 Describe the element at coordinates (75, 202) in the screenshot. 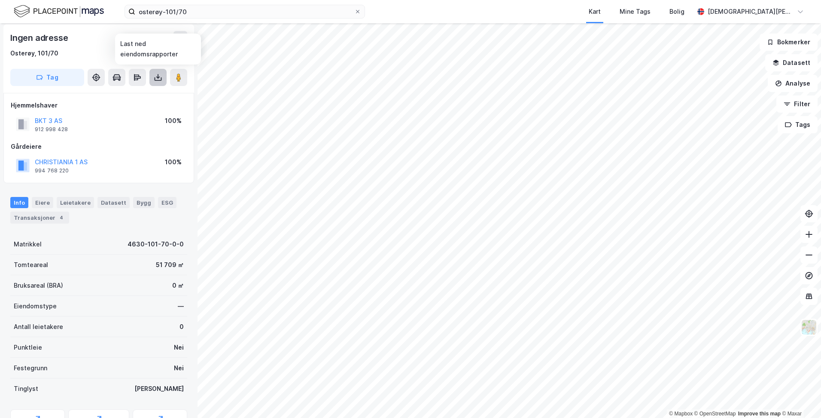

I see `div: Leietakere` at that location.